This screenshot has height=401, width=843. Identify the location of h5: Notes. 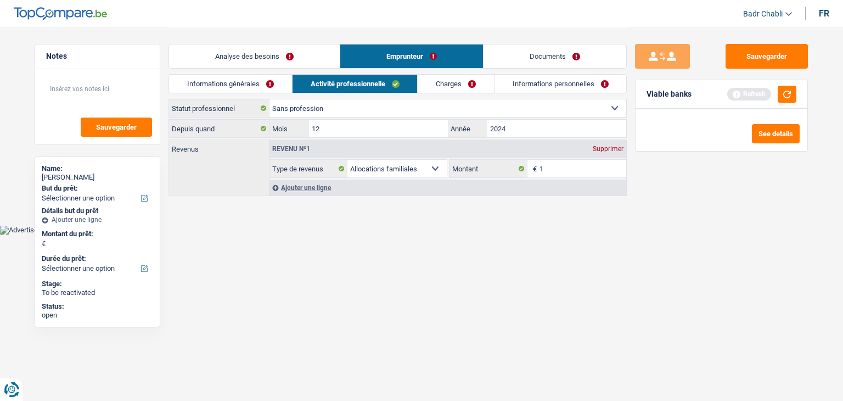
(97, 56).